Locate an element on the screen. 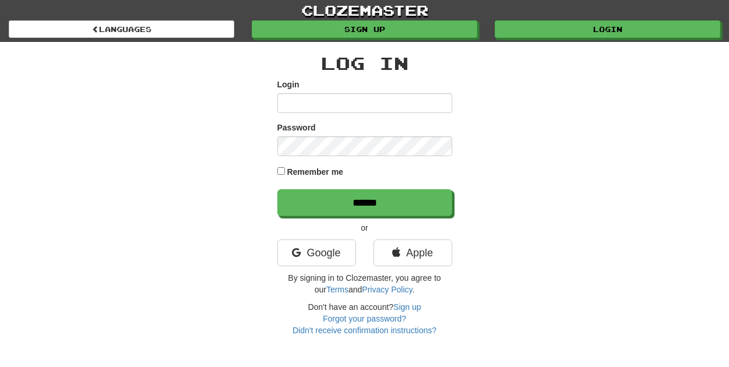  label: Remember me is located at coordinates (314, 172).